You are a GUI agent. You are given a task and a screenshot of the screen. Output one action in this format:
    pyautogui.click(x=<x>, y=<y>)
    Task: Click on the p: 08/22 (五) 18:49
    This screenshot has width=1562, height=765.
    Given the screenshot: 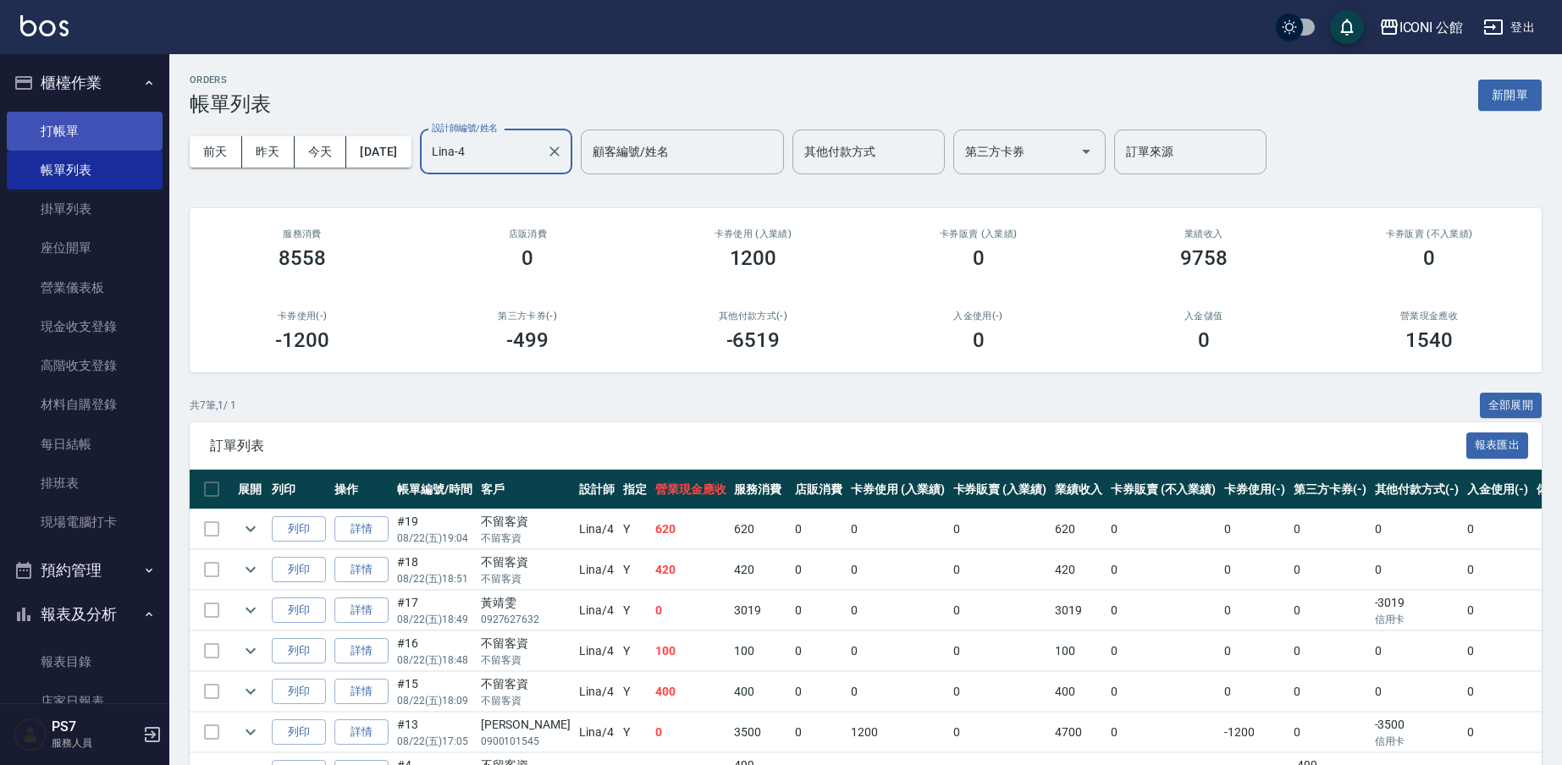 What is the action you would take?
    pyautogui.click(x=434, y=620)
    